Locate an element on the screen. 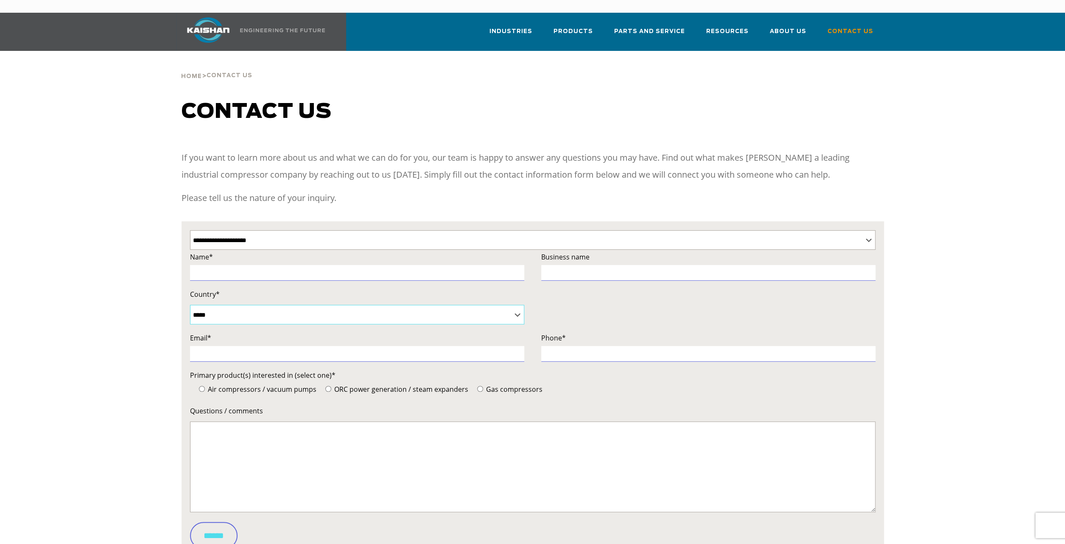 Image resolution: width=1065 pixels, height=544 pixels. label: Phone* is located at coordinates (708, 338).